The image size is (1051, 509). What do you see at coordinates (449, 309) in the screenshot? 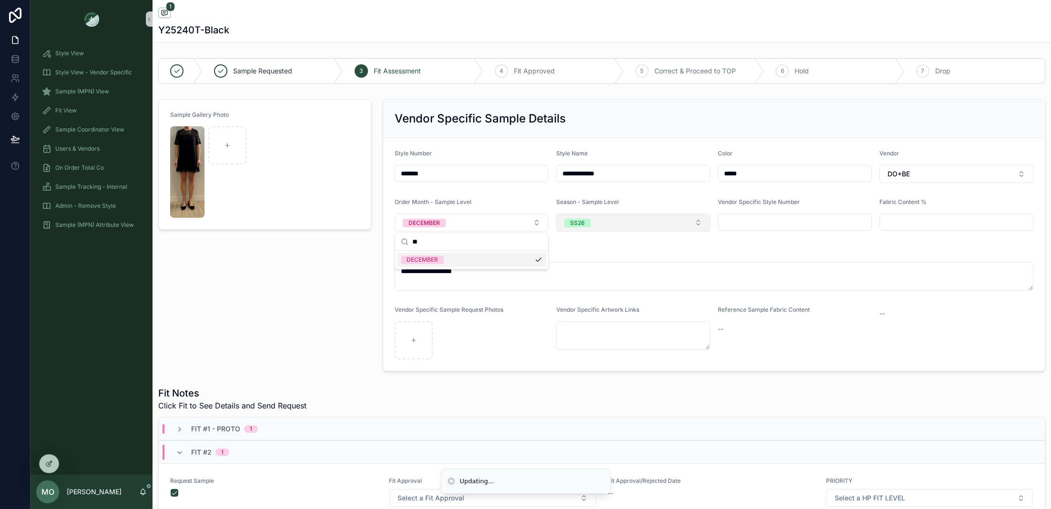
I see `span: Vendor Specific Sample Request Photos` at bounding box center [449, 309].